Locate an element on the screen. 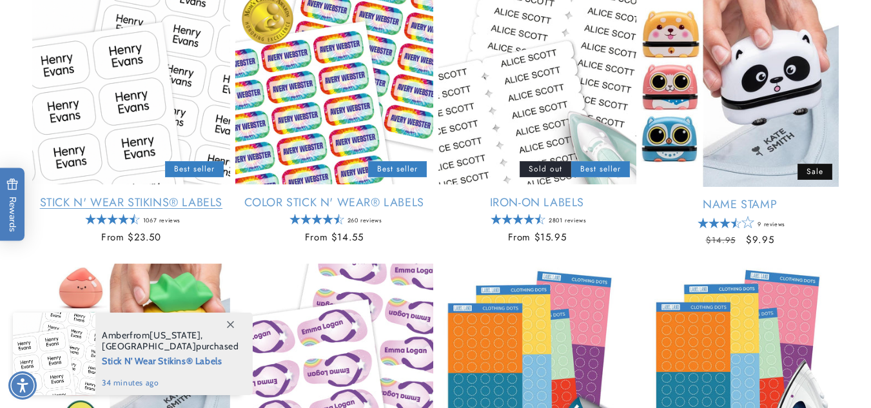 The image size is (871, 408). span: Rewards is located at coordinates (12, 204).